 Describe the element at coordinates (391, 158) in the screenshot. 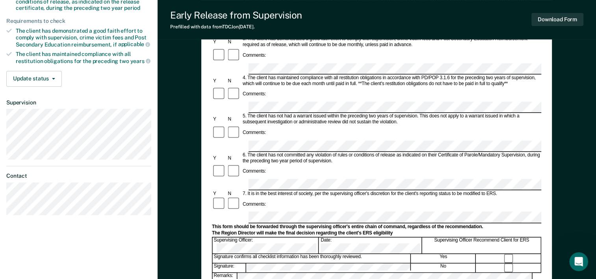

I see `div: 6. The client has not committed any violation of rules or conditions of release as indicated on t...` at that location.